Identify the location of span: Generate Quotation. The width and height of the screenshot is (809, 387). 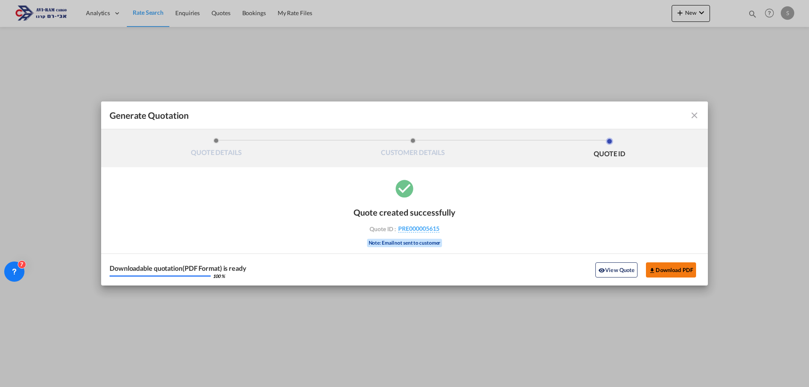
(149, 115).